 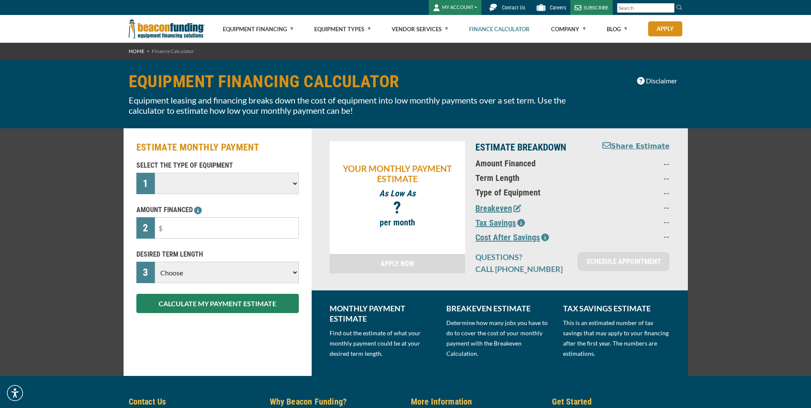 What do you see at coordinates (218, 166) in the screenshot?
I see `p: SELECT THE TYPE OF EQUIPMENT` at bounding box center [218, 166].